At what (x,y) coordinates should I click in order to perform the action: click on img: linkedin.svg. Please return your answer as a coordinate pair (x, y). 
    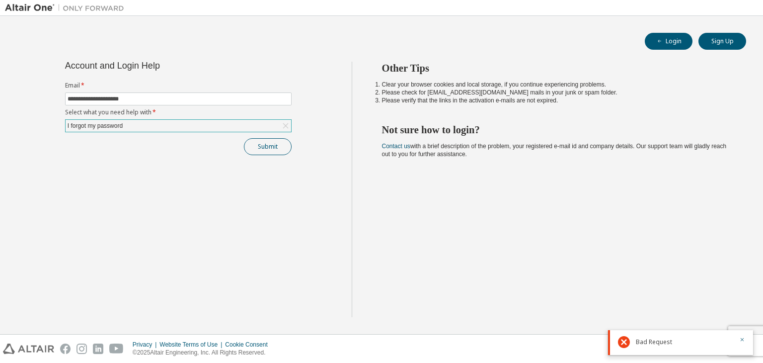
    Looking at the image, I should click on (98, 348).